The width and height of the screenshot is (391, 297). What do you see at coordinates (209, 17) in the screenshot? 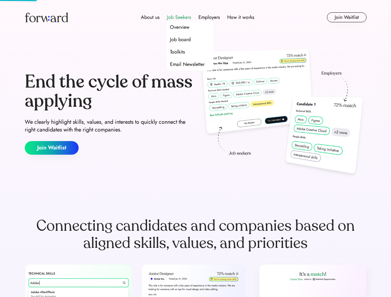
I see `div: Employers` at bounding box center [209, 17].